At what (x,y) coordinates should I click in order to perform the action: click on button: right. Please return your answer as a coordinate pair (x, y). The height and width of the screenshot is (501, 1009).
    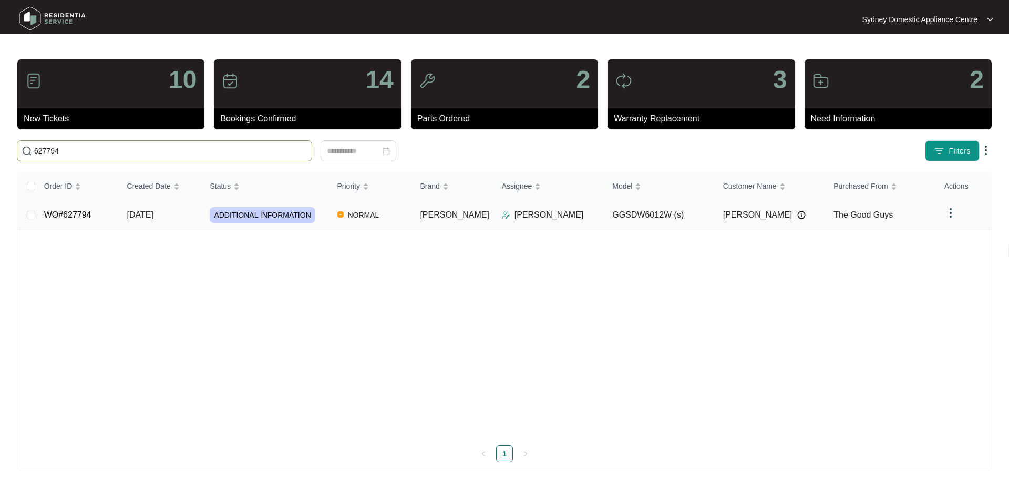
    Looking at the image, I should click on (526, 454).